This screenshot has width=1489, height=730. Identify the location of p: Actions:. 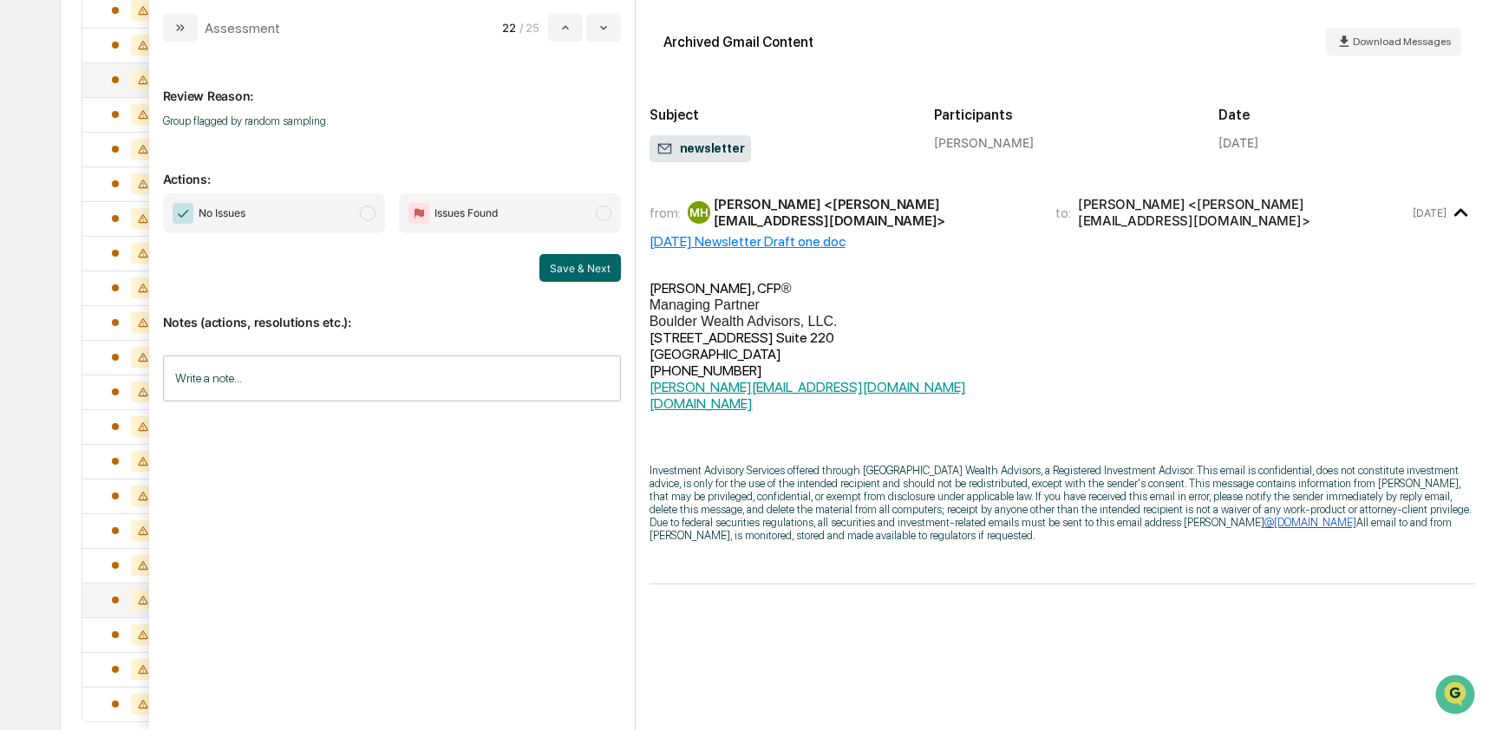
(392, 168).